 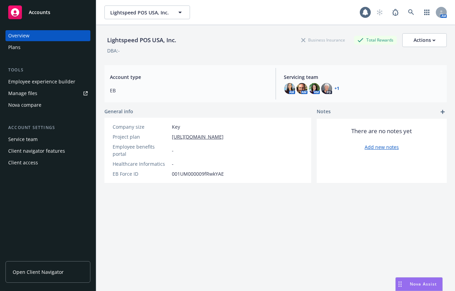 What do you see at coordinates (48, 93) in the screenshot?
I see `a: Manage files` at bounding box center [48, 93].